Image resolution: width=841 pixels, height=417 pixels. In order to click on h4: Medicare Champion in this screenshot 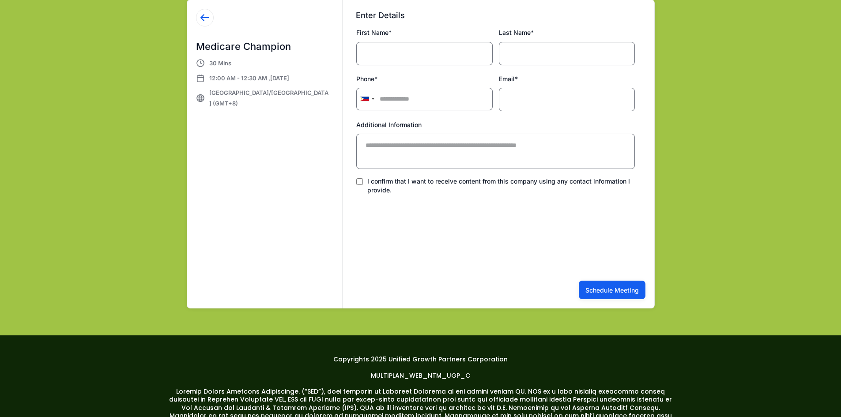, I will do `click(265, 46)`.